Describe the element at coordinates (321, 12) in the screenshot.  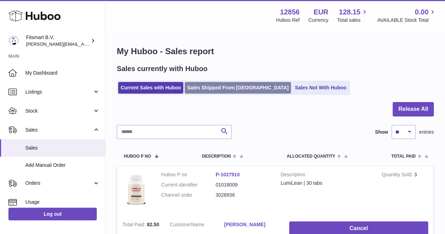
I see `strong: EUR` at that location.